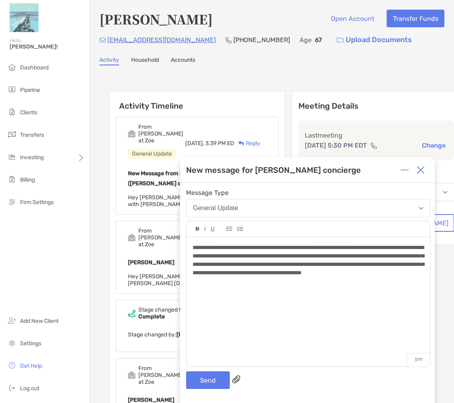  I want to click on span: Transfers, so click(32, 135).